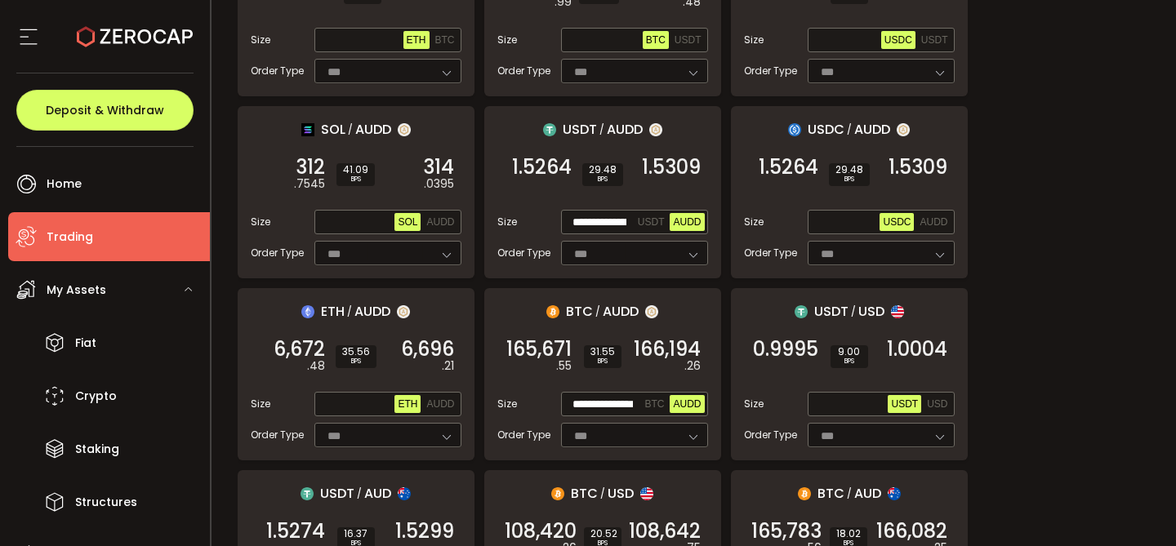 The width and height of the screenshot is (1176, 546). Describe the element at coordinates (894, 494) in the screenshot. I see `img: aud_portfolio.svg` at that location.